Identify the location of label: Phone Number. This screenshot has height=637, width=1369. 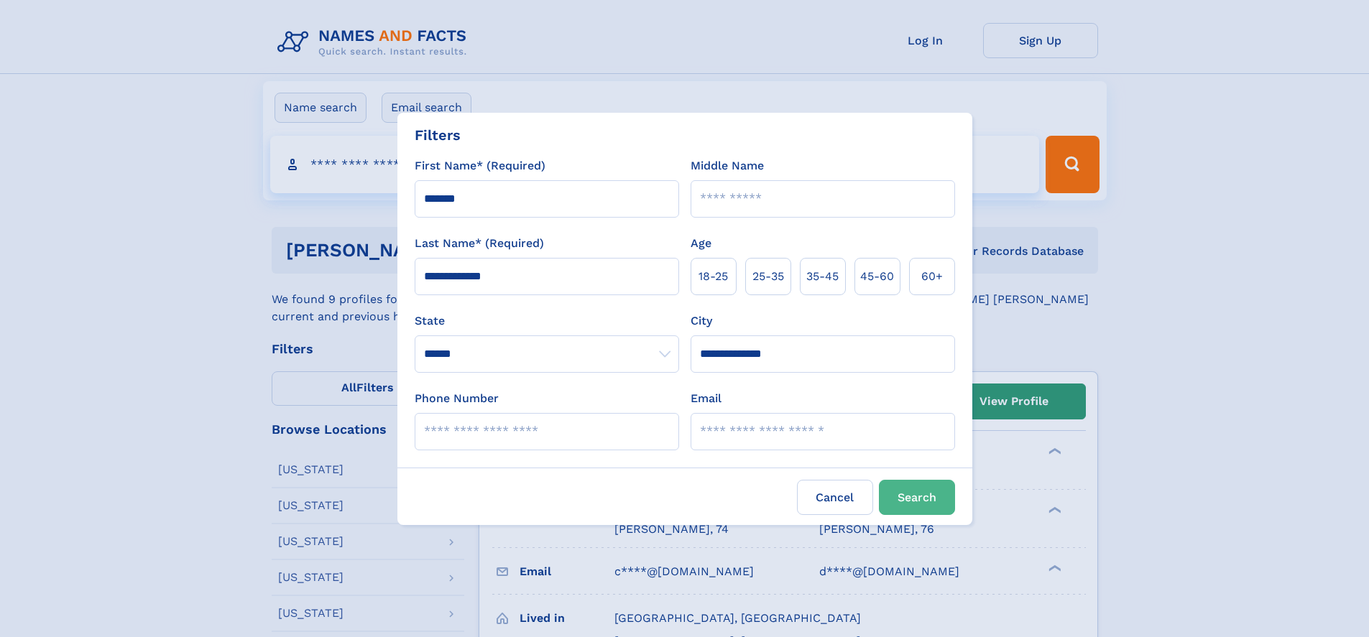
(456, 399).